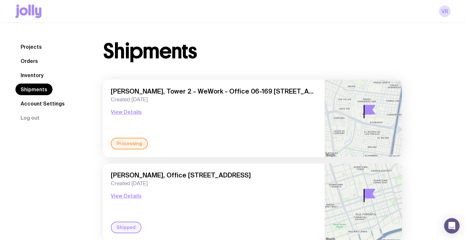 The image size is (466, 240). What do you see at coordinates (43, 103) in the screenshot?
I see `a: Account Settings` at bounding box center [43, 103].